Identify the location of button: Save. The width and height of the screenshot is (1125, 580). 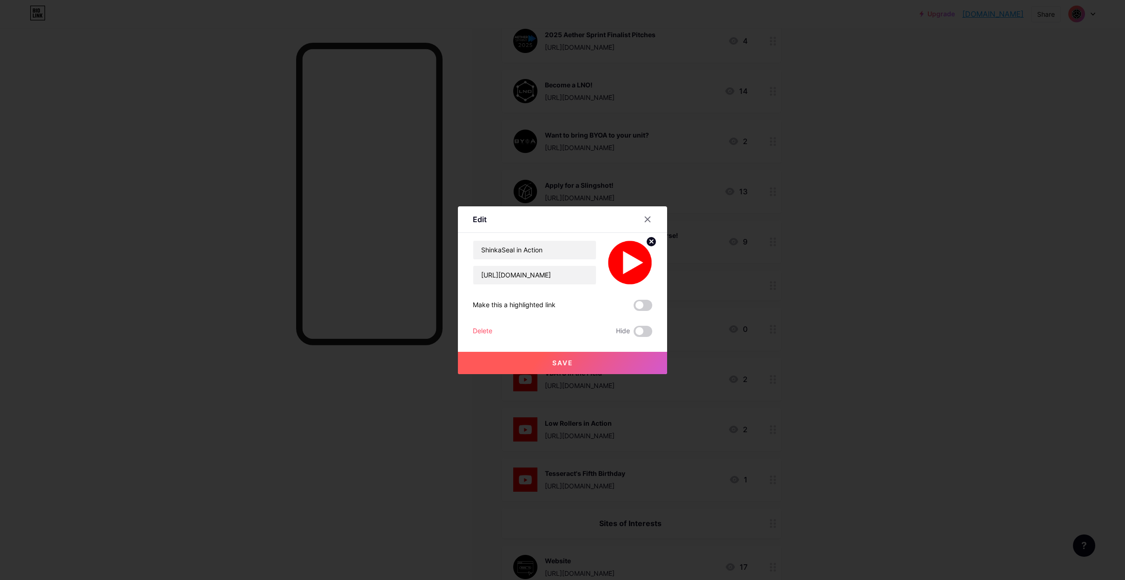
(562, 363).